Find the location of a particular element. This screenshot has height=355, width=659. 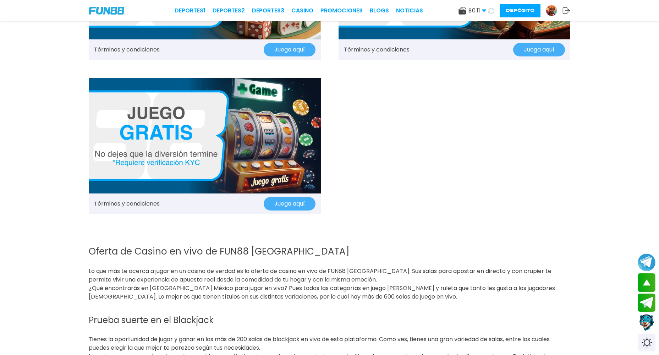

div: Switch theme is located at coordinates (646, 342).